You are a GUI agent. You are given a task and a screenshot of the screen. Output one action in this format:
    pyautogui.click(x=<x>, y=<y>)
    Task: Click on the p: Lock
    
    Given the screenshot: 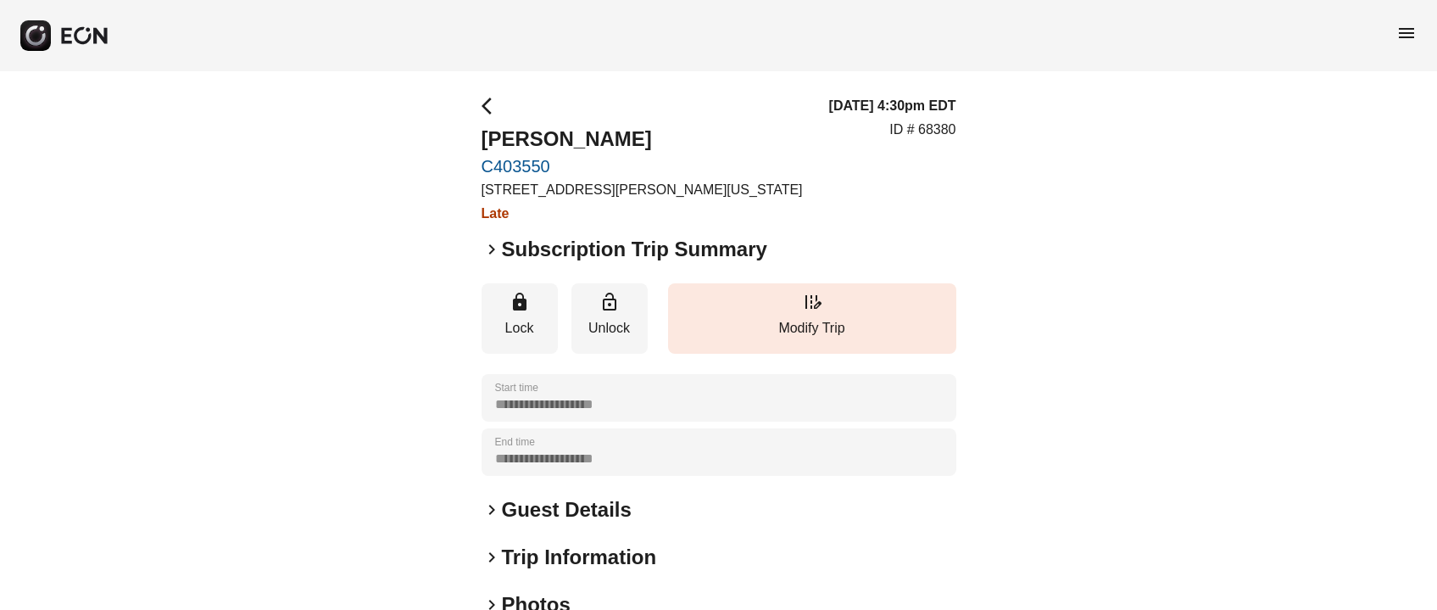 What is the action you would take?
    pyautogui.click(x=520, y=328)
    